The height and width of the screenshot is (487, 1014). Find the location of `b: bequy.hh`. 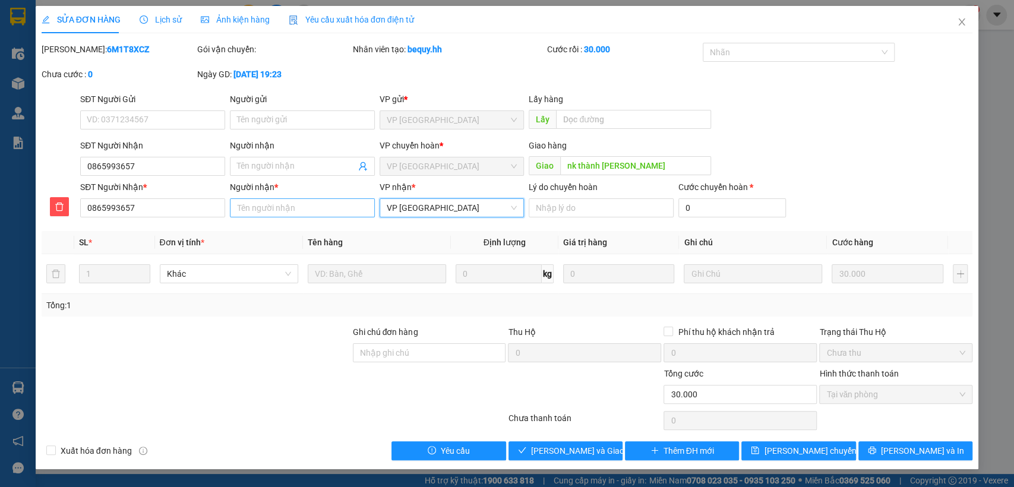

b: bequy.hh is located at coordinates (425, 49).